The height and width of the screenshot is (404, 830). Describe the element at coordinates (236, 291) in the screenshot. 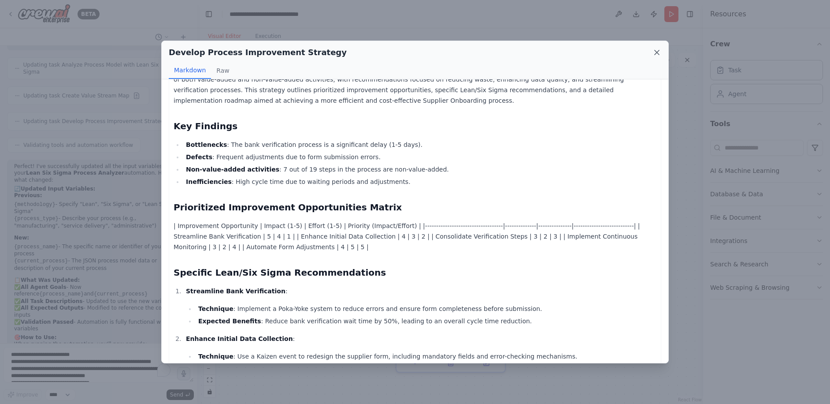

I see `strong: Streamline Bank Verification` at that location.